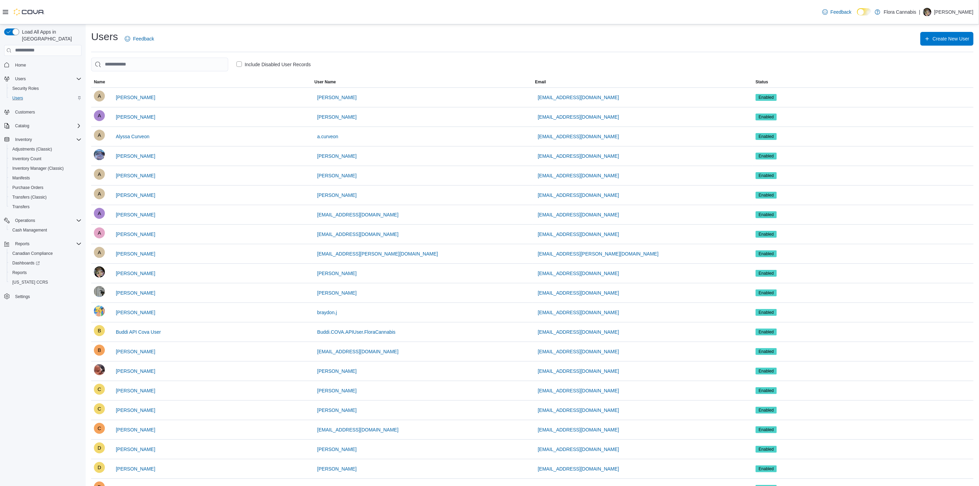 The height and width of the screenshot is (486, 979). Describe the element at coordinates (328, 136) in the screenshot. I see `span: a.curveon` at that location.